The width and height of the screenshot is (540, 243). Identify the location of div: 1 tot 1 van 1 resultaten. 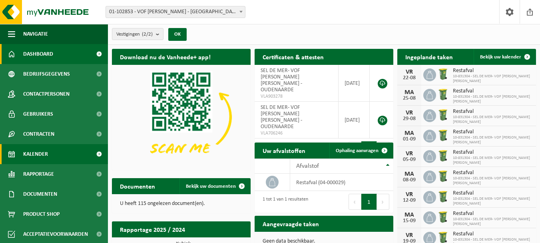
(284, 202).